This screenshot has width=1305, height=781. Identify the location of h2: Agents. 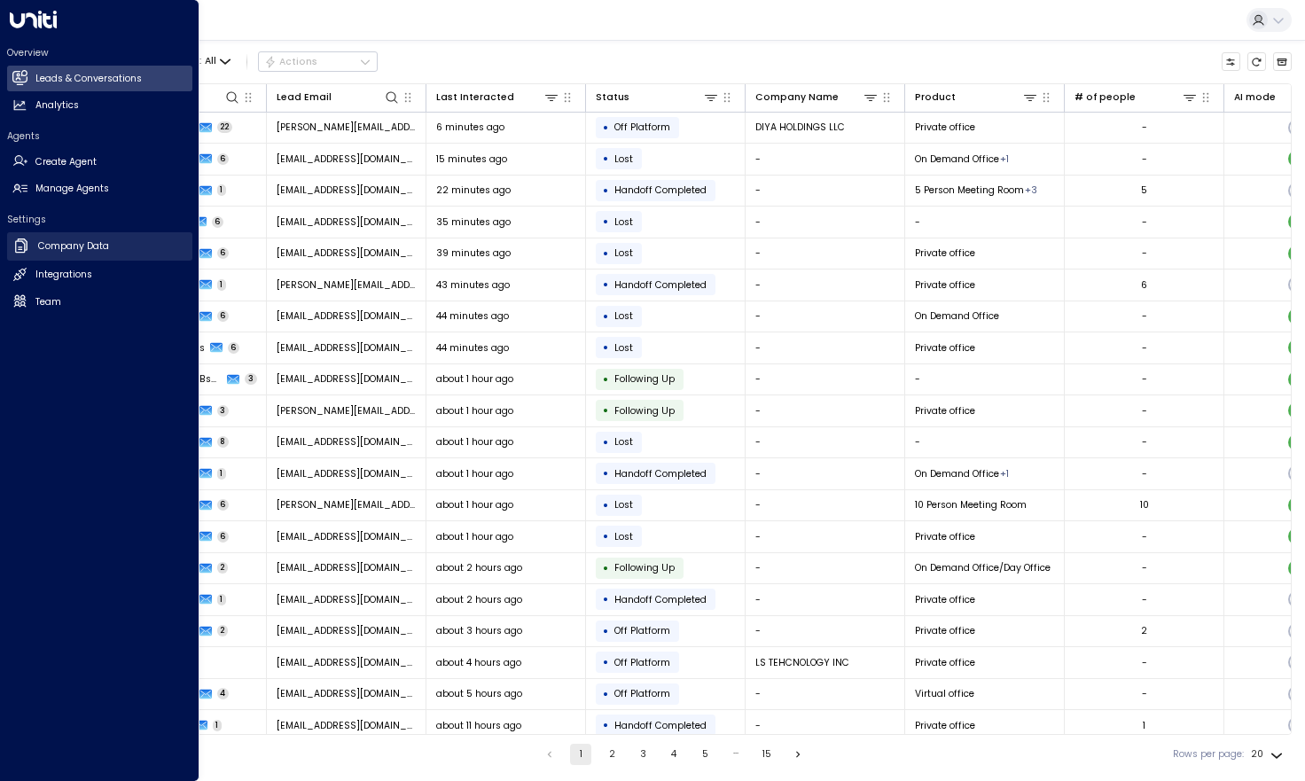
(99, 136).